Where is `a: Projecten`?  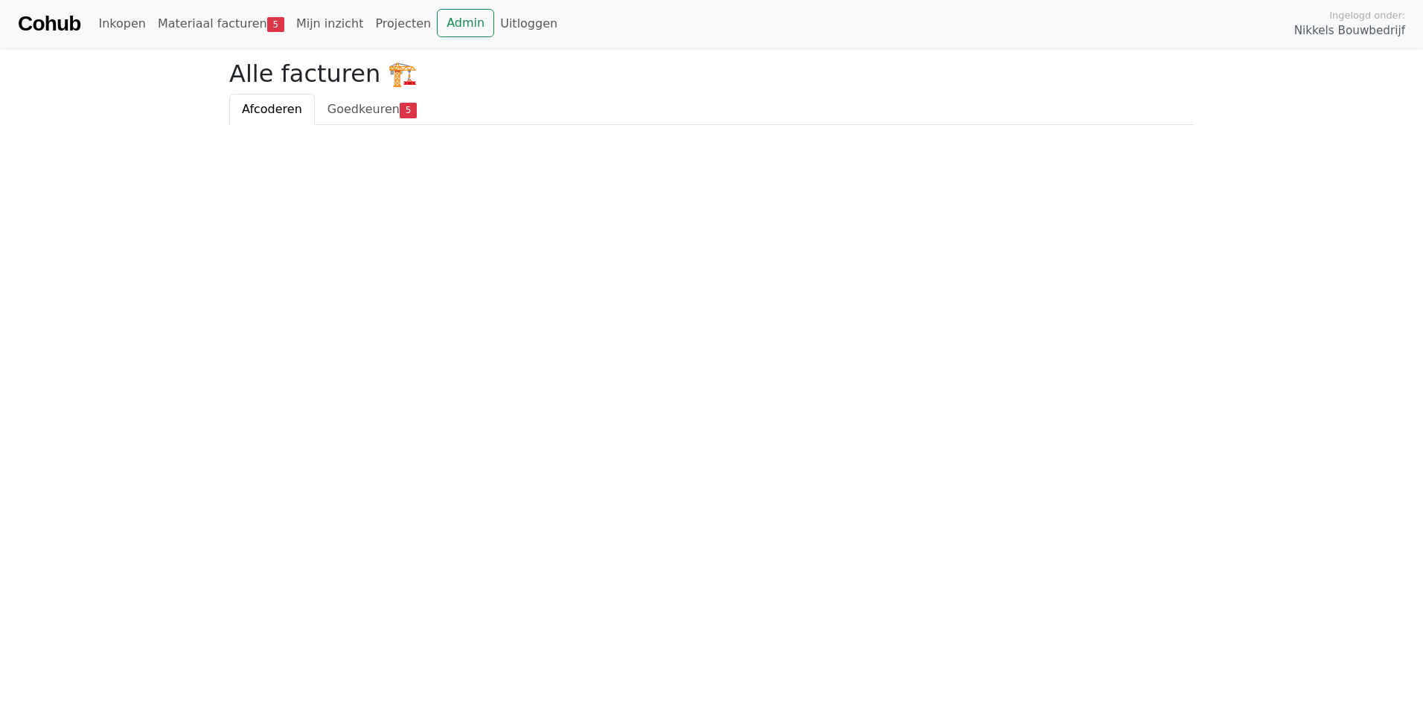
a: Projecten is located at coordinates (403, 24).